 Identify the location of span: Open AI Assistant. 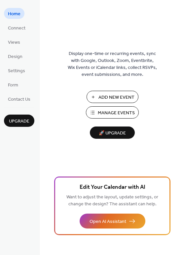
(108, 221).